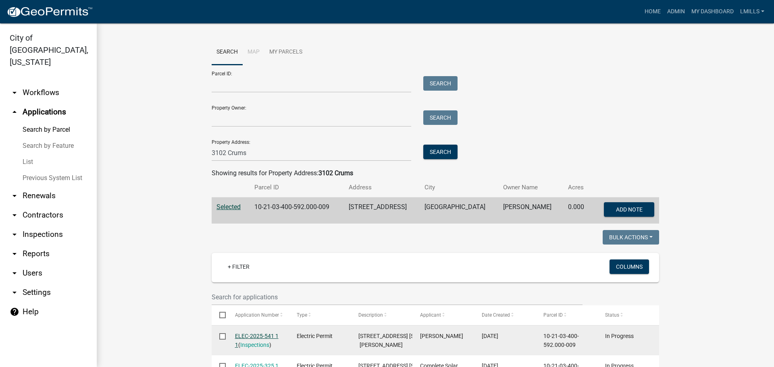  Describe the element at coordinates (505, 315) in the screenshot. I see `datatable-header-cell: Date Created` at that location.